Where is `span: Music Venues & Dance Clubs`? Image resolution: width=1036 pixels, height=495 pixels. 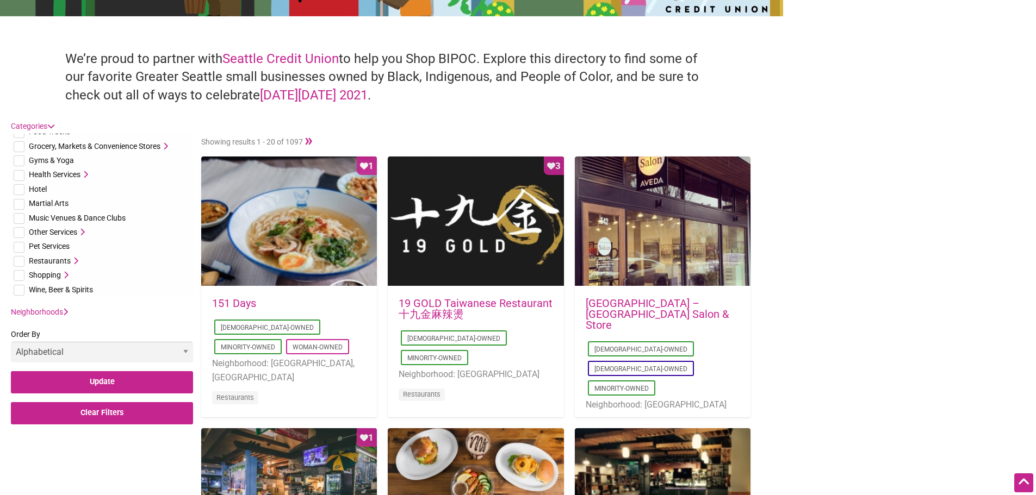 span: Music Venues & Dance Clubs is located at coordinates (77, 218).